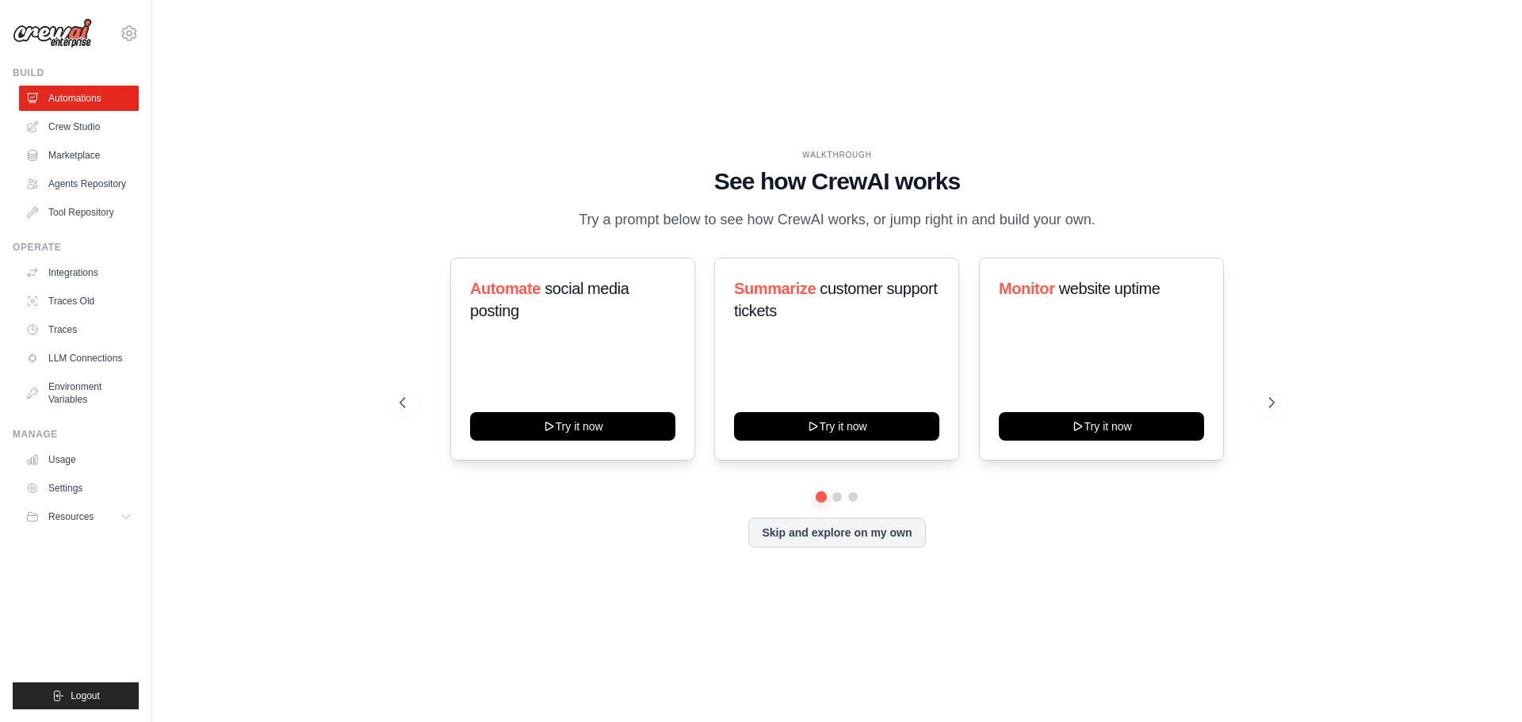 This screenshot has height=722, width=1522. Describe the element at coordinates (1109, 289) in the screenshot. I see `span: website uptime` at that location.